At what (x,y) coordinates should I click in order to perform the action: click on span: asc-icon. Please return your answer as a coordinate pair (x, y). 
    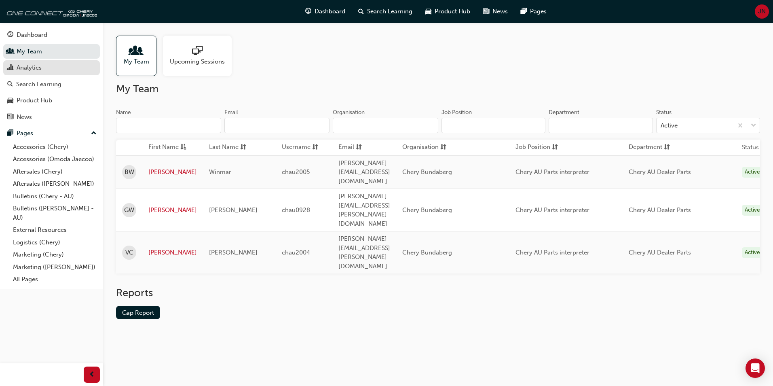
    Looking at the image, I should click on (183, 147).